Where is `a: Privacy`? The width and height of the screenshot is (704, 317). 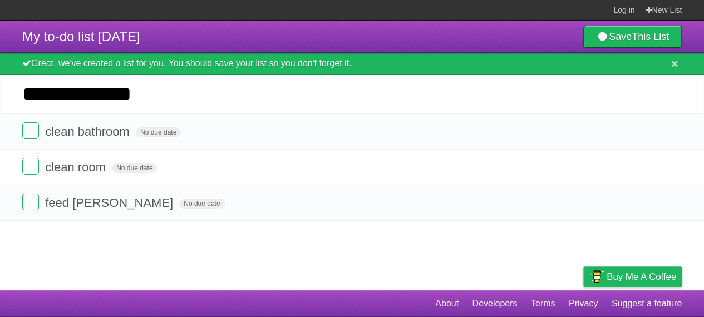 a: Privacy is located at coordinates (583, 304).